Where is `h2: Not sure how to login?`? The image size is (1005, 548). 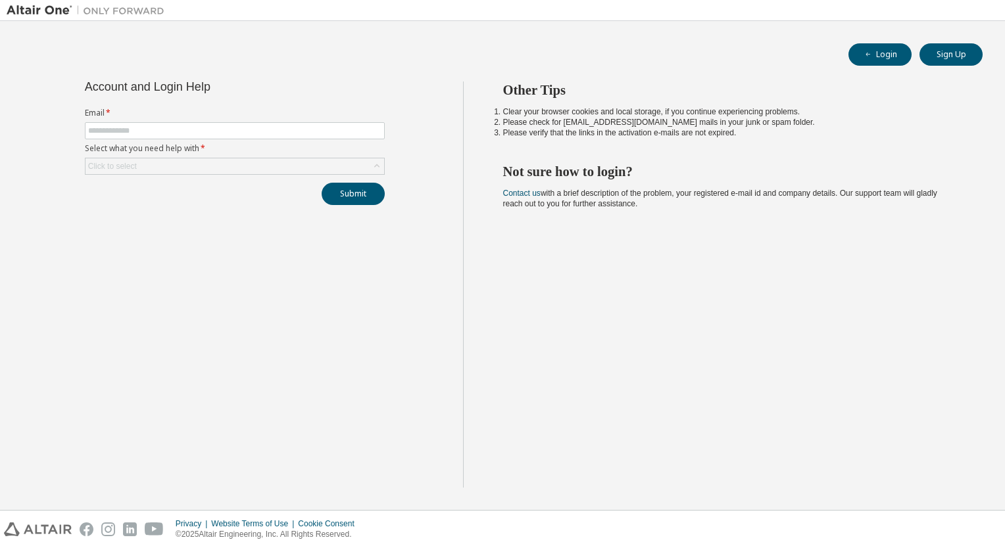
h2: Not sure how to login? is located at coordinates (731, 172).